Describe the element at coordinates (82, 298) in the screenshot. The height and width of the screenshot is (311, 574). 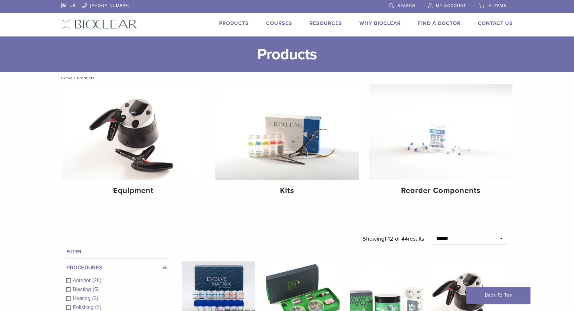
I see `span: Heating` at that location.